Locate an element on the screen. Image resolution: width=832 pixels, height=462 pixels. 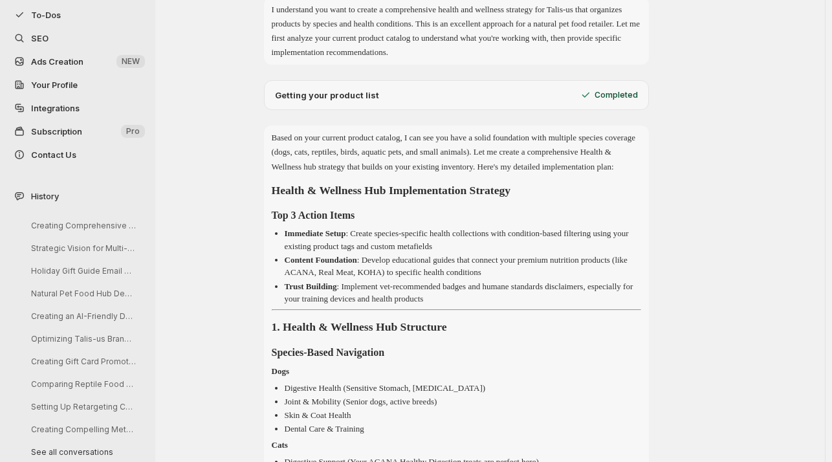
strong: Cats is located at coordinates (280, 445).